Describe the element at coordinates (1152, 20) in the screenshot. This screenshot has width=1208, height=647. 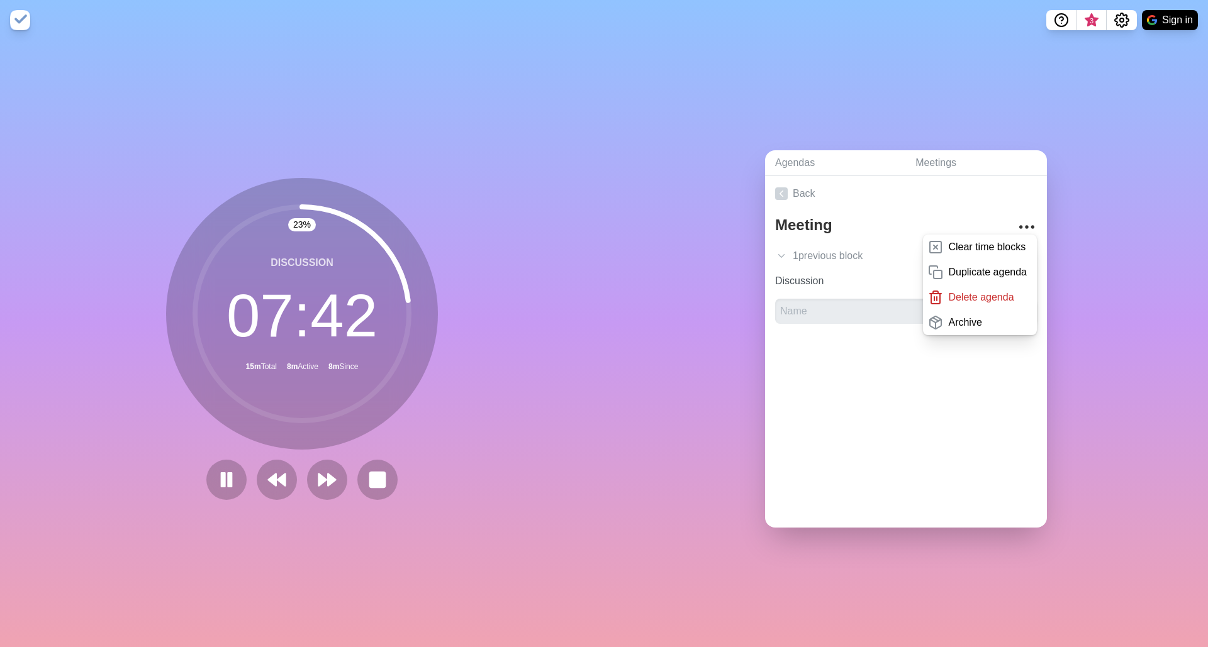
I see `img: google logo` at that location.